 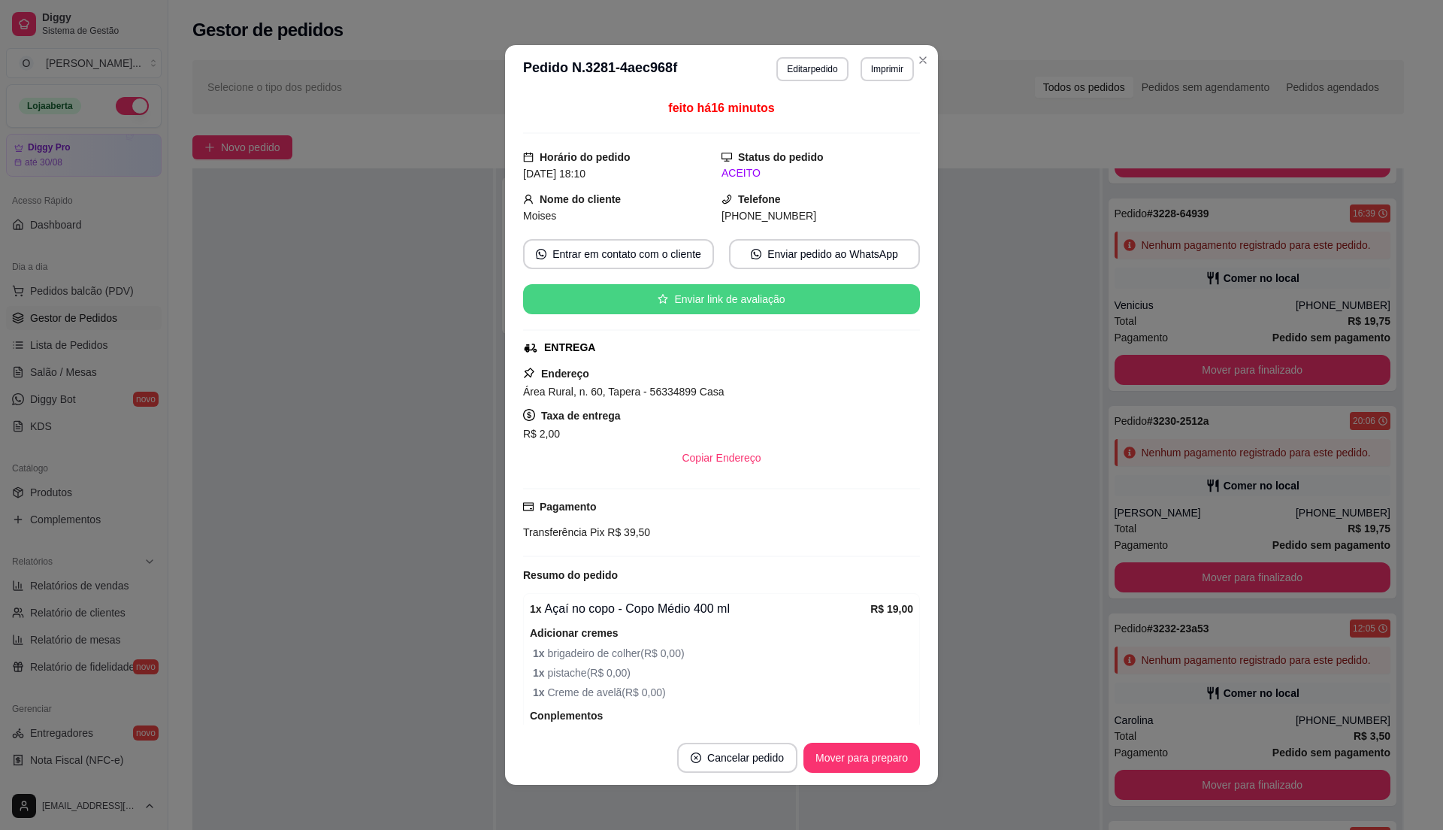 What do you see at coordinates (528, 199) in the screenshot?
I see `span: user` at bounding box center [528, 199].